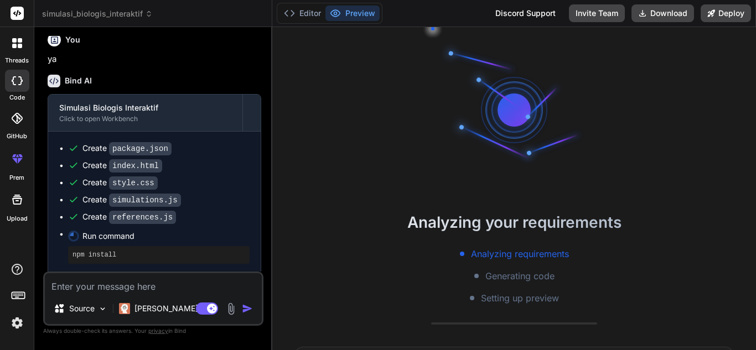 The height and width of the screenshot is (350, 756). I want to click on p: Source, so click(82, 309).